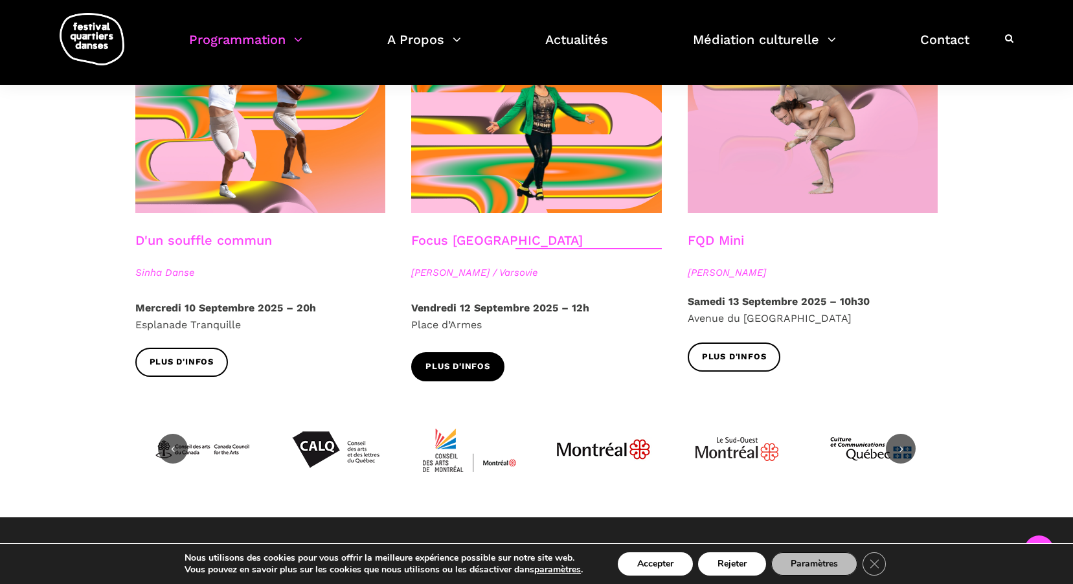  What do you see at coordinates (764, 47) in the screenshot?
I see `a: Médiation culturelle` at bounding box center [764, 47].